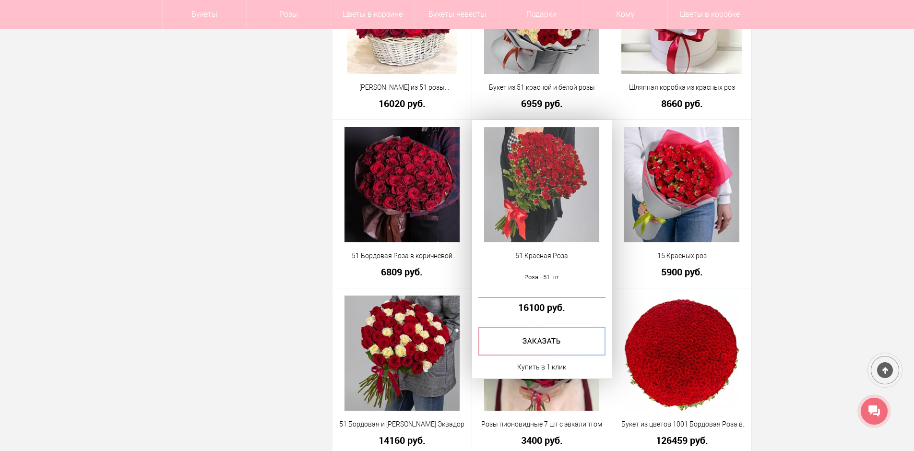 Image resolution: width=914 pixels, height=451 pixels. What do you see at coordinates (682, 440) in the screenshot?
I see `a: 126459 руб.` at bounding box center [682, 440].